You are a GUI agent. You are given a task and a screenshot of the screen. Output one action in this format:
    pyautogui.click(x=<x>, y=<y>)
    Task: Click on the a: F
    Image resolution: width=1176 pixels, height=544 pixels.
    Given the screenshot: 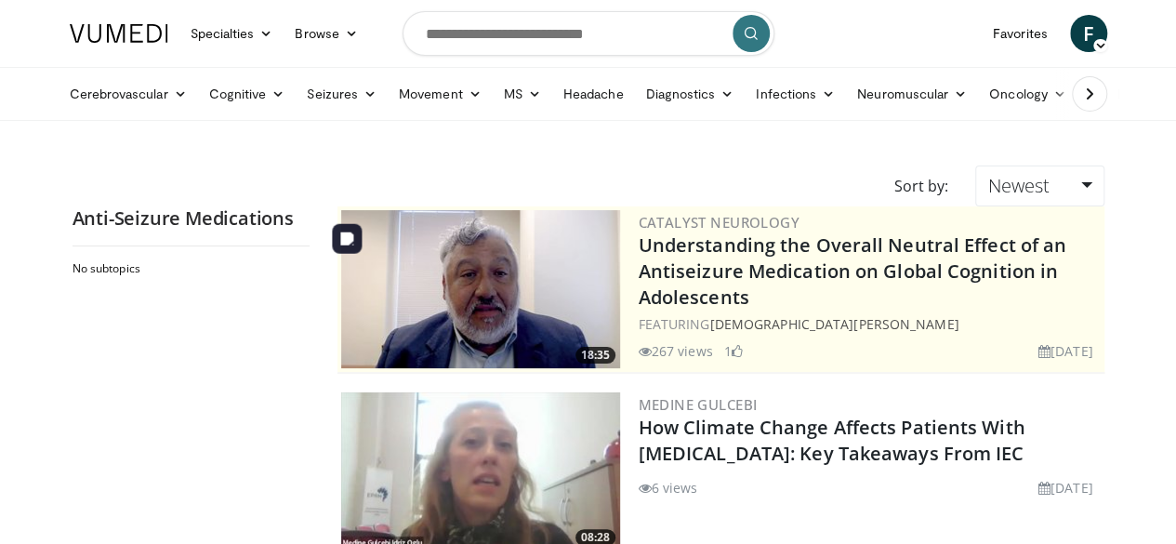 What is the action you would take?
    pyautogui.click(x=1088, y=33)
    